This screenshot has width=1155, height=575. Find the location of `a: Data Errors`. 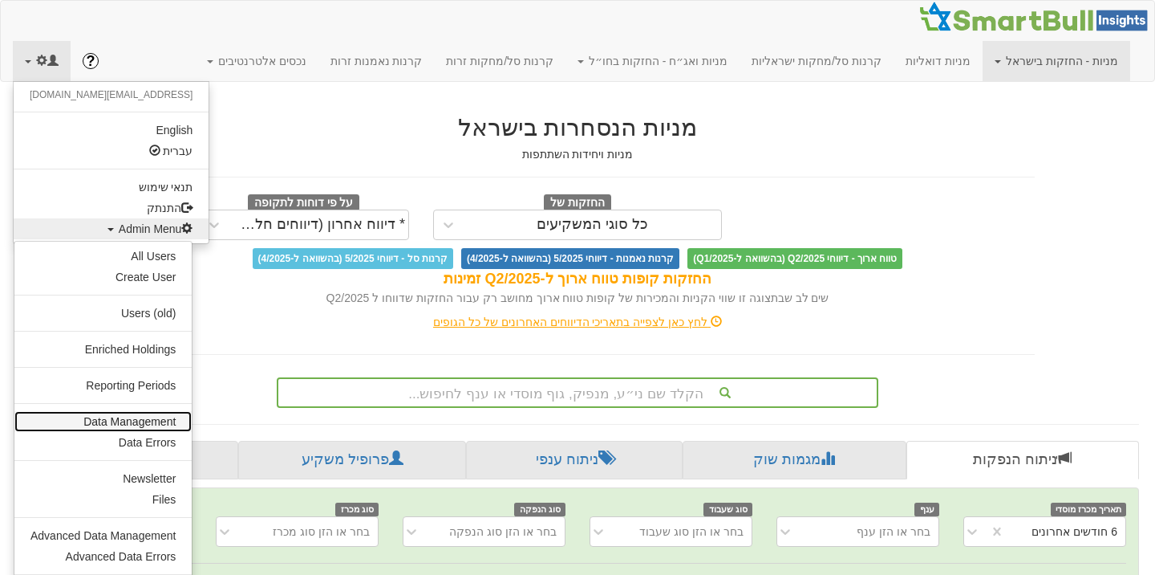

a: Data Errors is located at coordinates (103, 442).